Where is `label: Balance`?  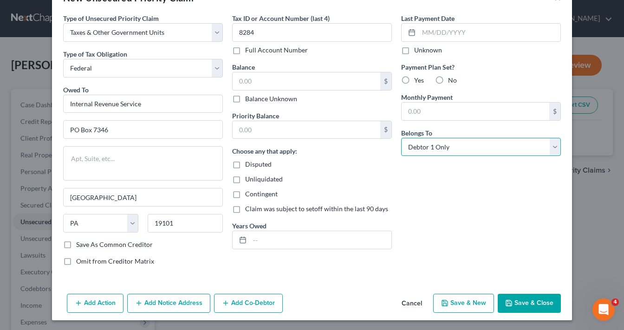
label: Balance is located at coordinates (243, 67).